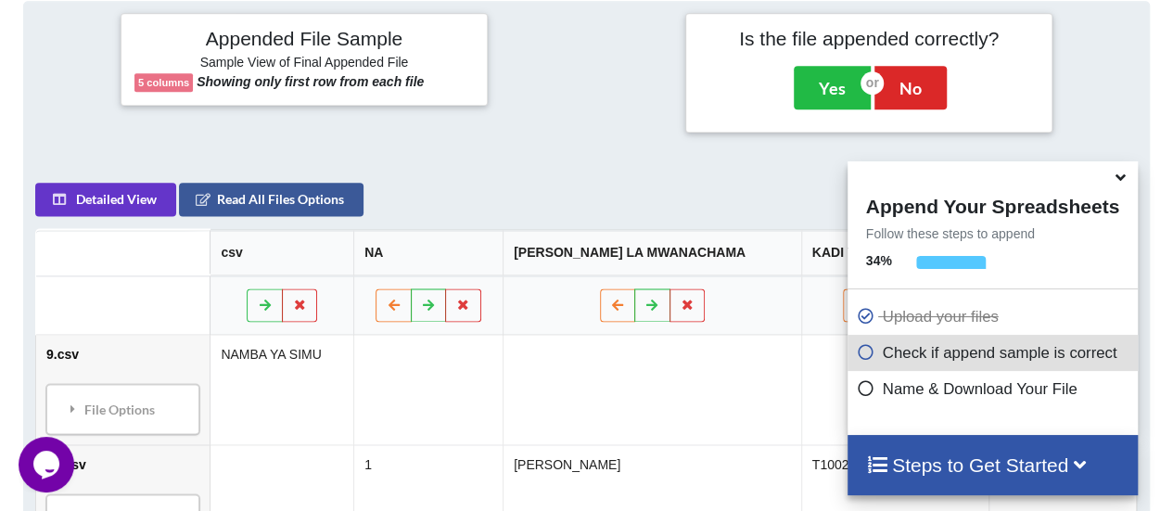  Describe the element at coordinates (304, 64) in the screenshot. I see `h6: Sample View of Final Appended File` at that location.